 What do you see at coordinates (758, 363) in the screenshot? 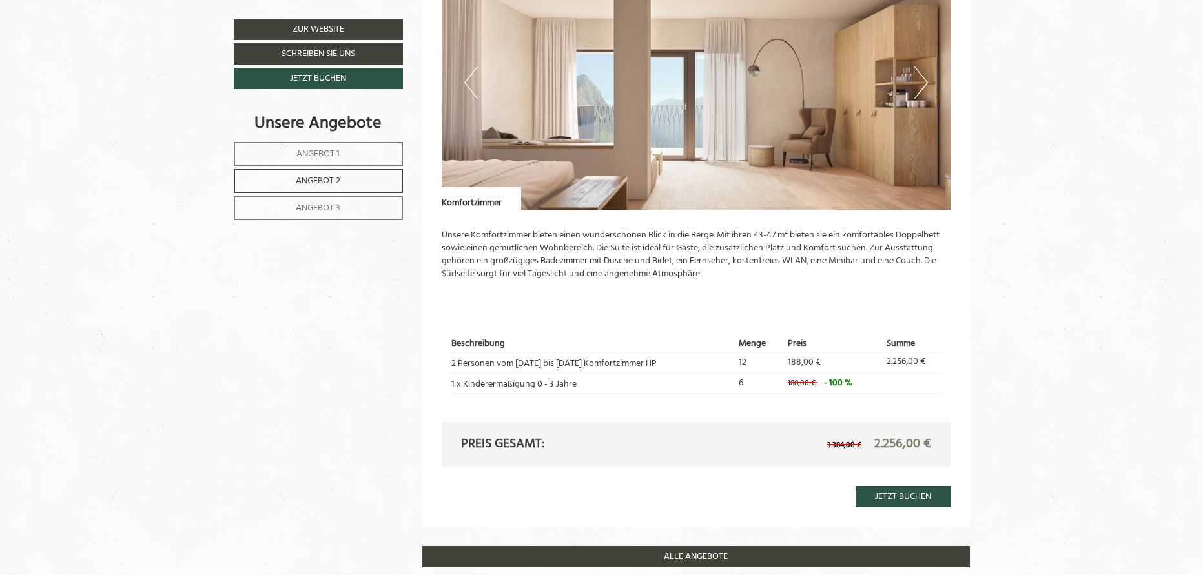
I see `td: 12` at bounding box center [758, 363].